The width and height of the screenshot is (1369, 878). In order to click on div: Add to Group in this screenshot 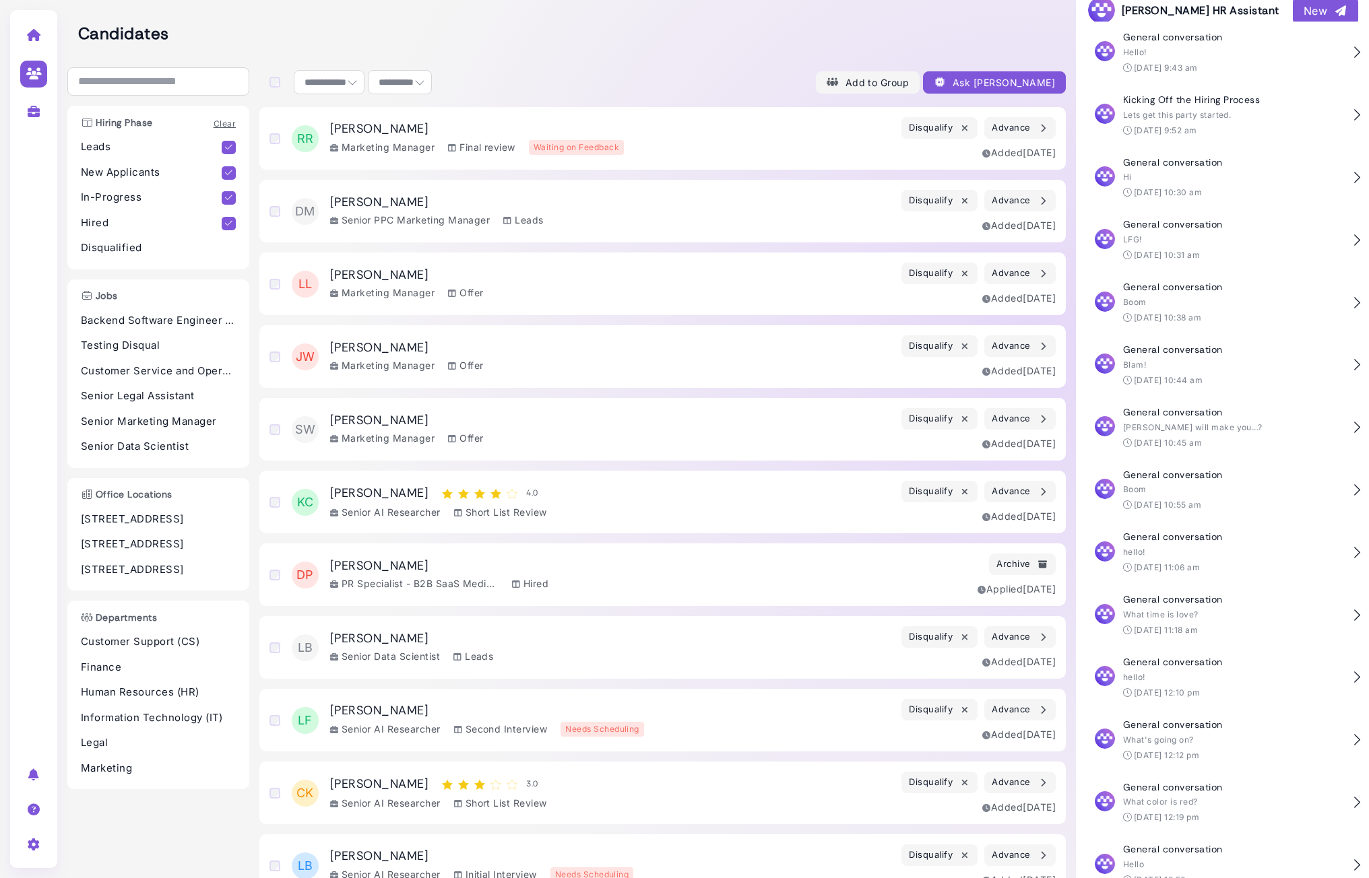, I will do `click(868, 82)`.